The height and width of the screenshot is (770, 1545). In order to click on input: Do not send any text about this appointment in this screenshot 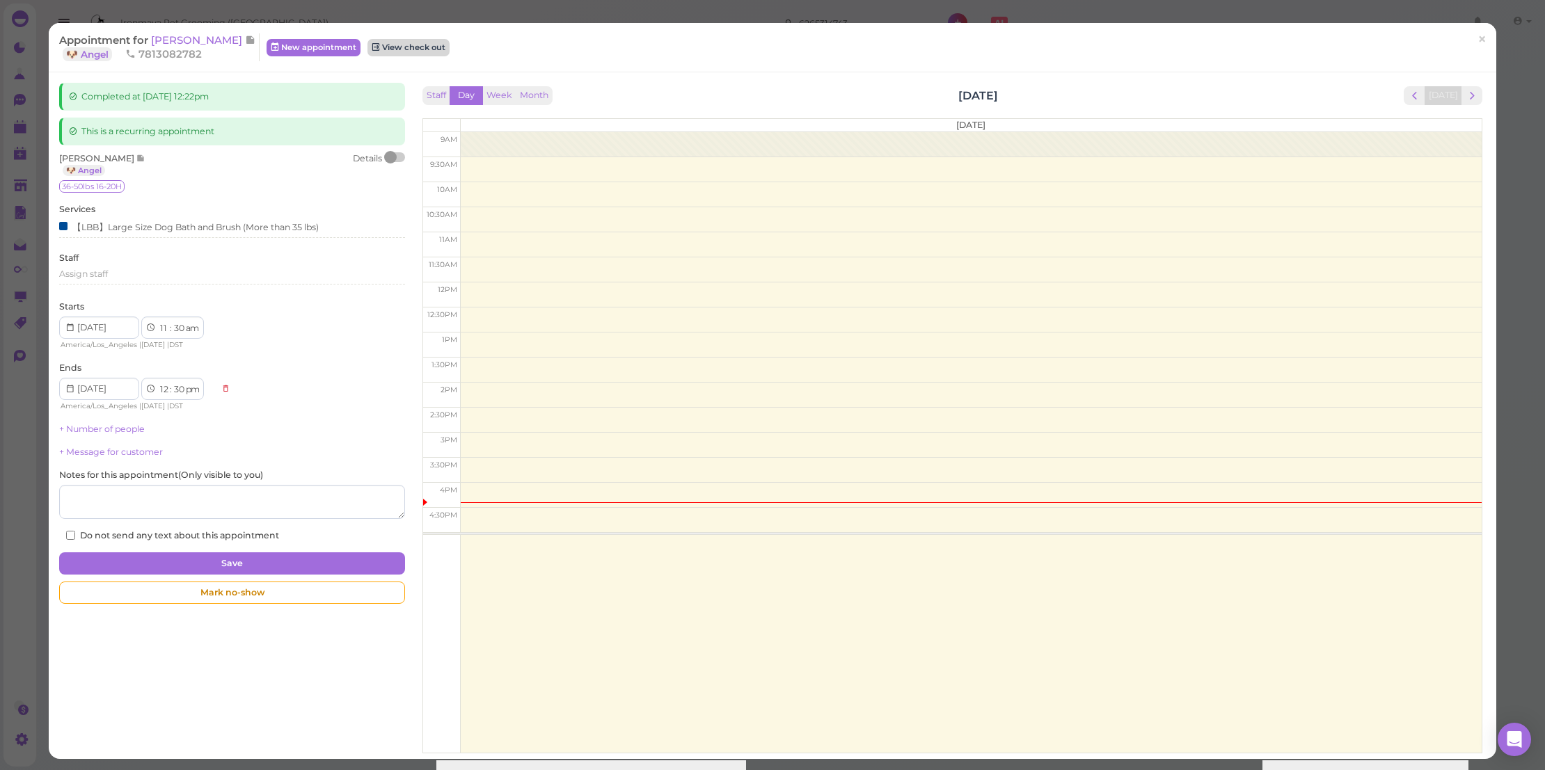, I will do `click(70, 535)`.